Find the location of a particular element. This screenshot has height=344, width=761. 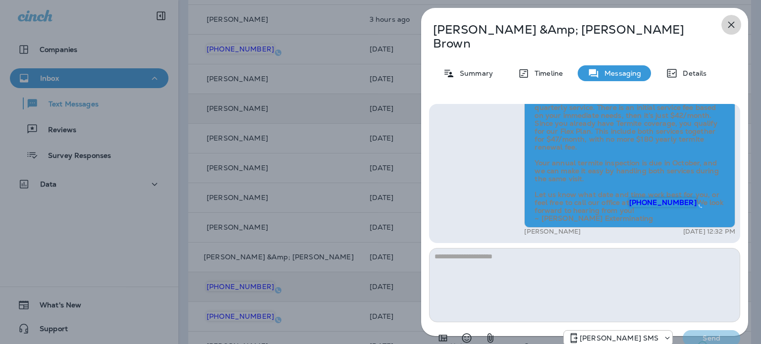

p: Details is located at coordinates (692, 73).